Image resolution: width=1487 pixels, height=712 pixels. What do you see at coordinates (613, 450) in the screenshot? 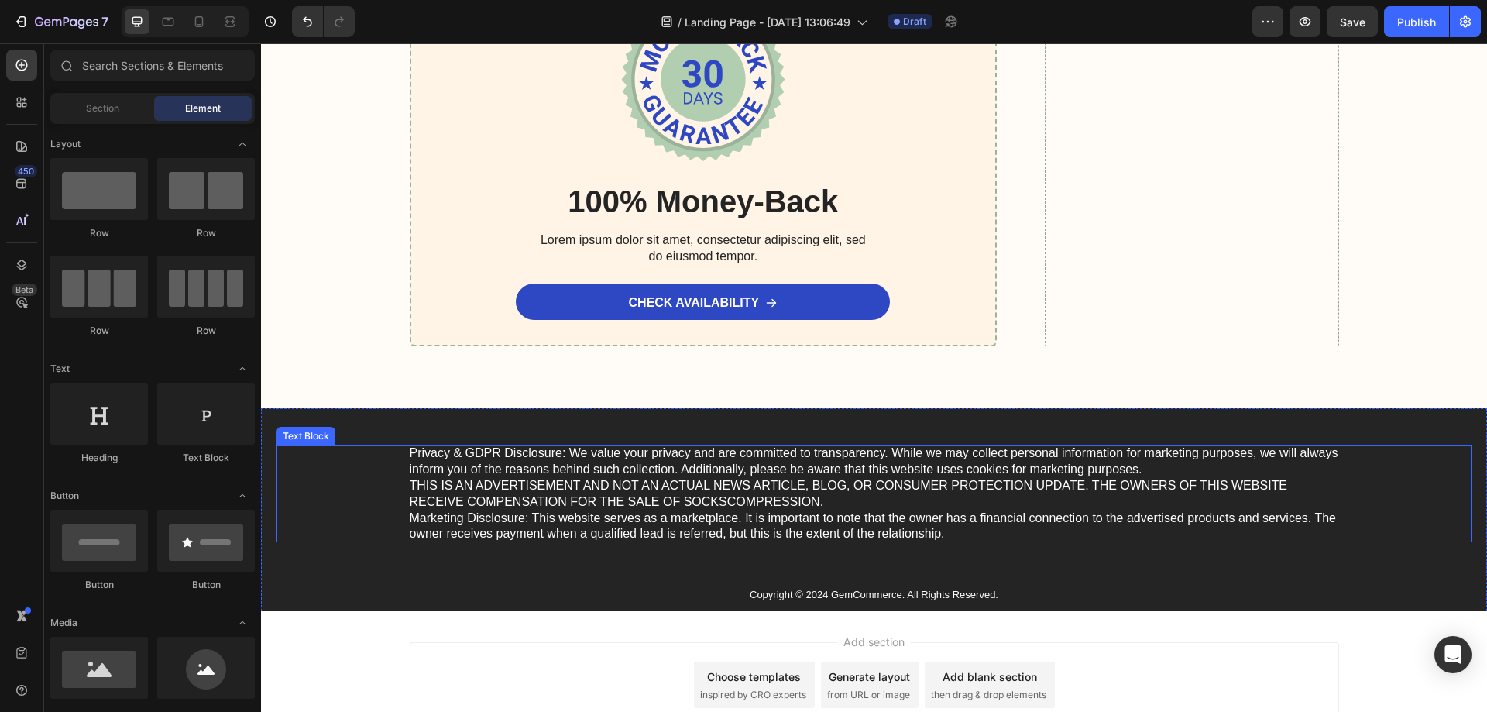
I see `p: Privacy & GDPR Disclosure: We value your privacy and are committed to transparency. While we may ...` at bounding box center [613, 450].